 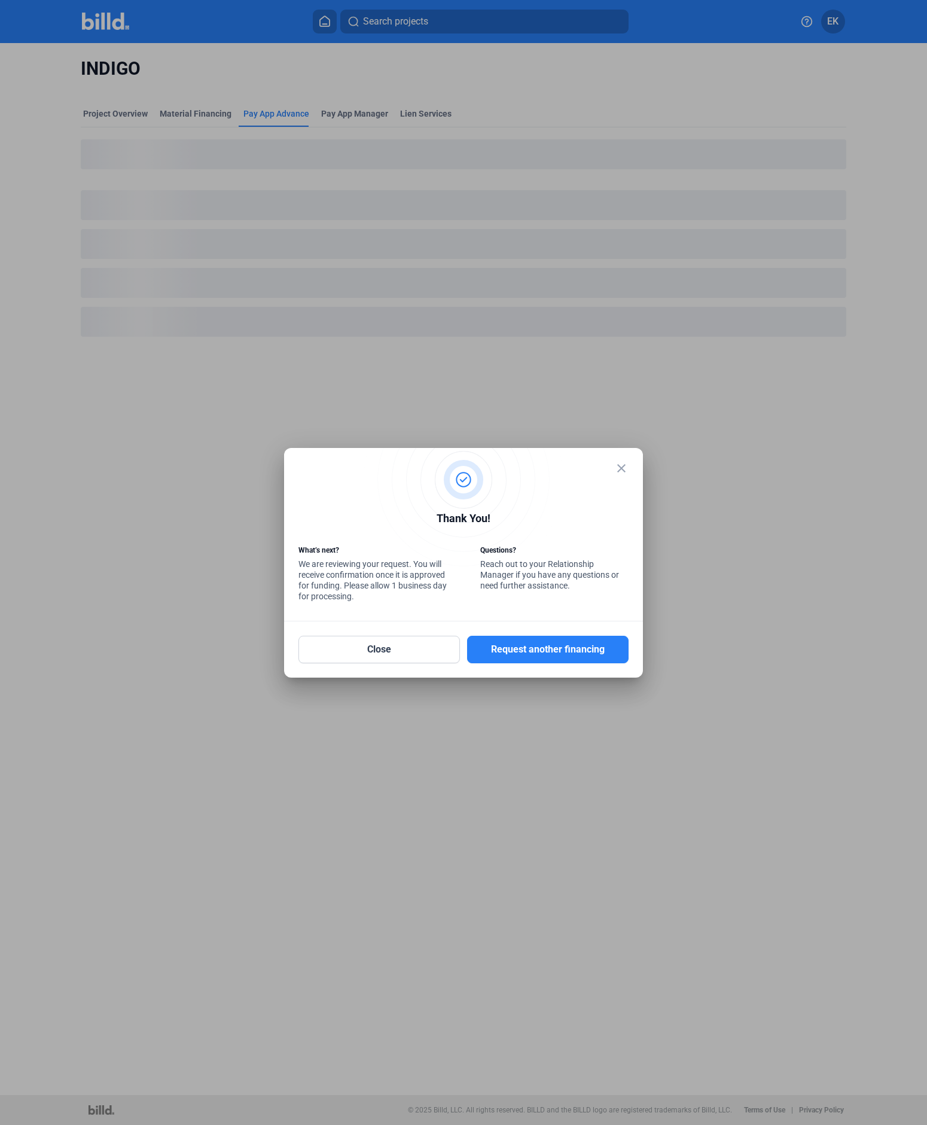 I want to click on div: We are reviewing your request. You will receive confirmation once it is approved for funding. Ple..., so click(x=373, y=575).